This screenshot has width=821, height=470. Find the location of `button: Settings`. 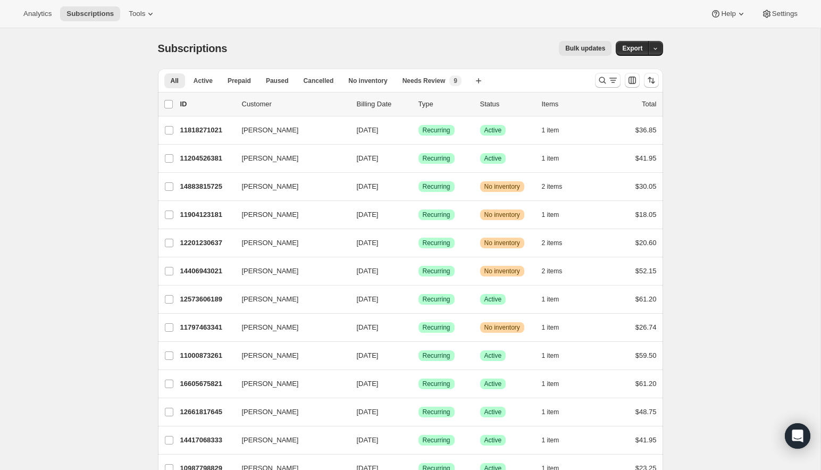

button: Settings is located at coordinates (779, 14).